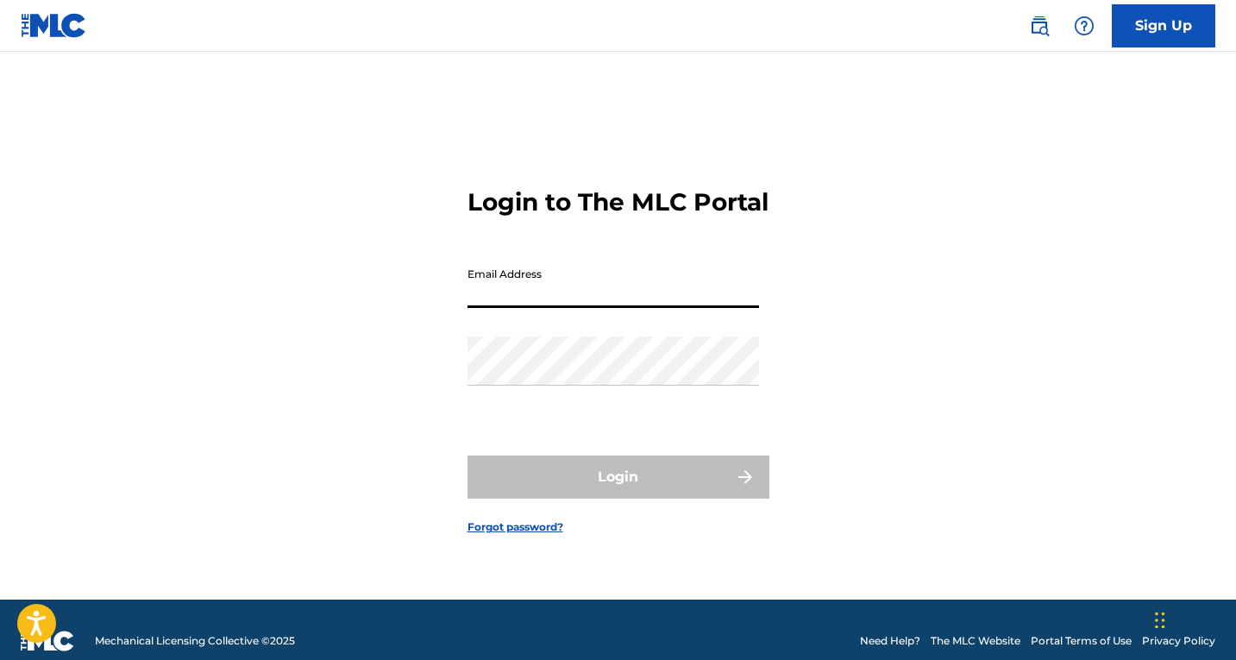  I want to click on img: search, so click(1039, 26).